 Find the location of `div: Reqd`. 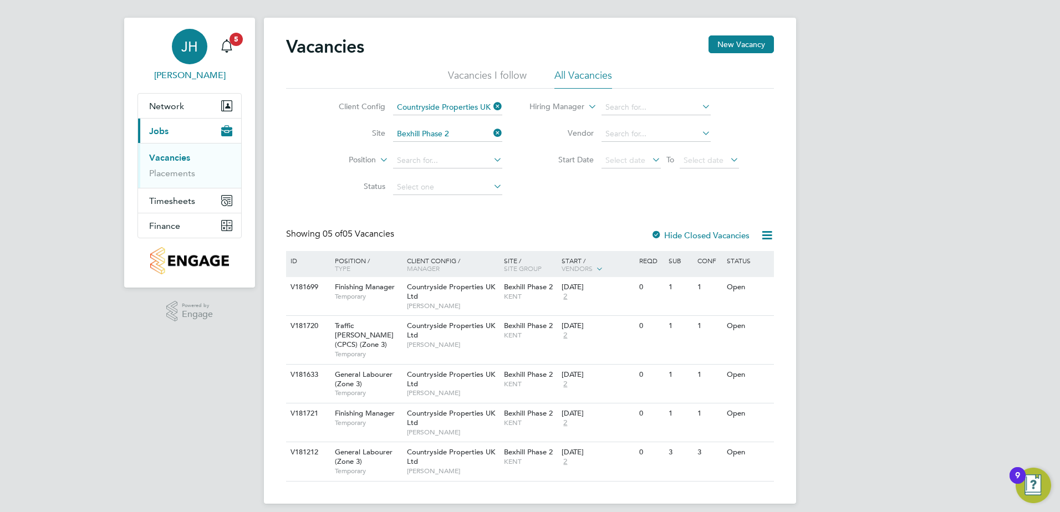

div: Reqd is located at coordinates (651, 260).